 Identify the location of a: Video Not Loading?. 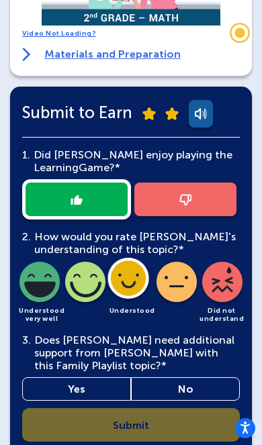
(59, 34).